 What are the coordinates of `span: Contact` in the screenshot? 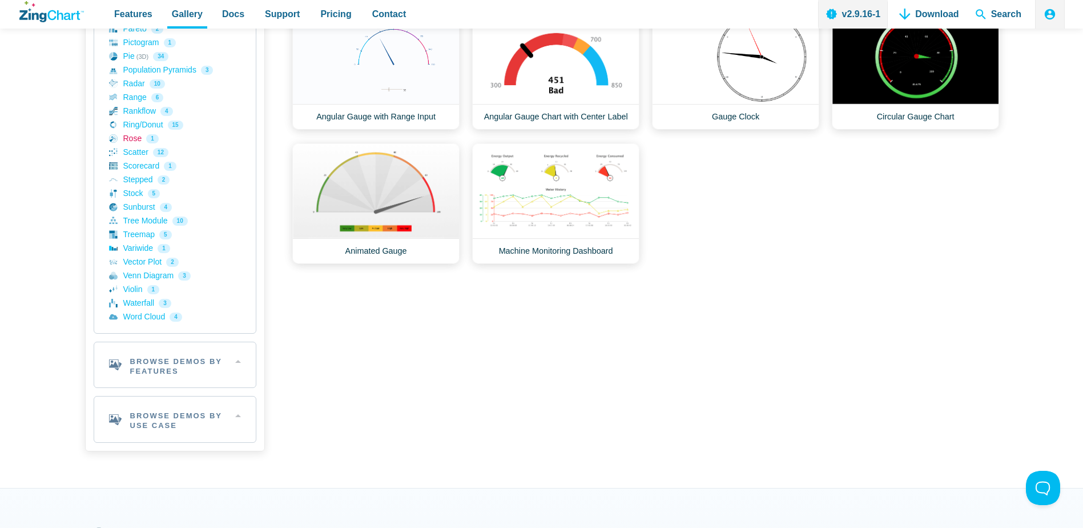 It's located at (389, 14).